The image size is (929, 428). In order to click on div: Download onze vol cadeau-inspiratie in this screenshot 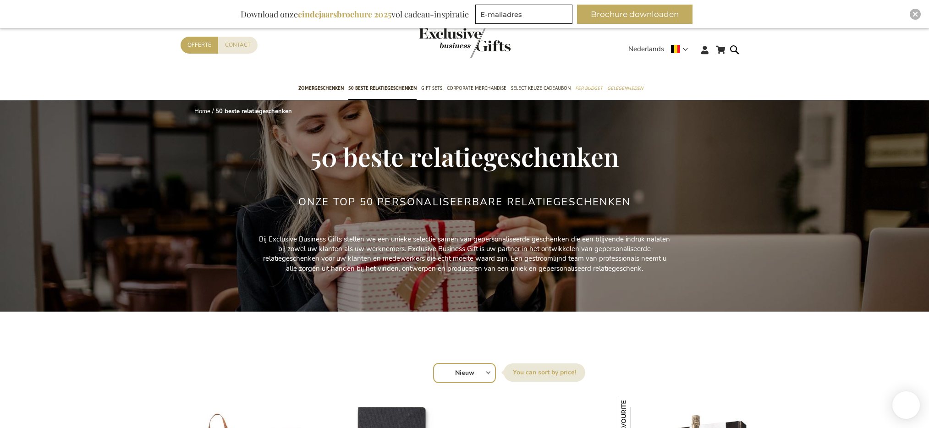, I will do `click(355, 14)`.